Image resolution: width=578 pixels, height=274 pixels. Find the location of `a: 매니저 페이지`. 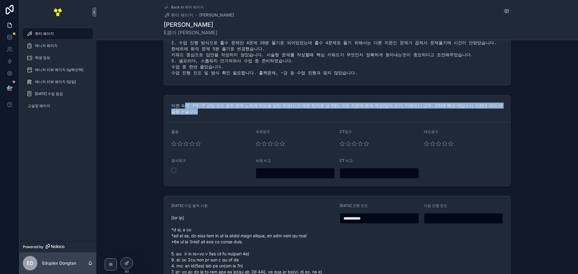

a: 매니저 페이지 is located at coordinates (58, 46).